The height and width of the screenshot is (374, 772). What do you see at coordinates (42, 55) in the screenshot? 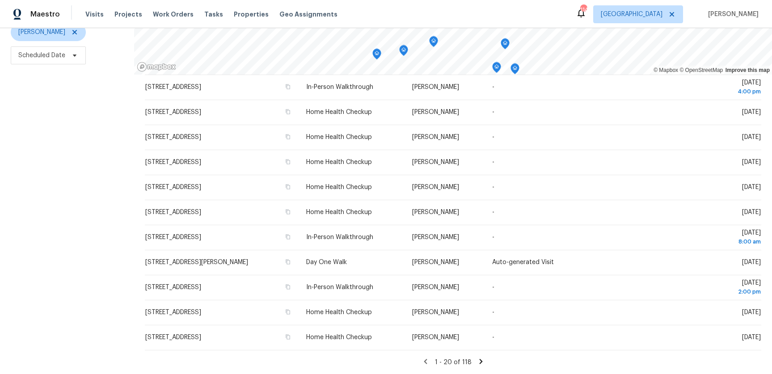
I see `span: Scheduled Date` at bounding box center [42, 55].